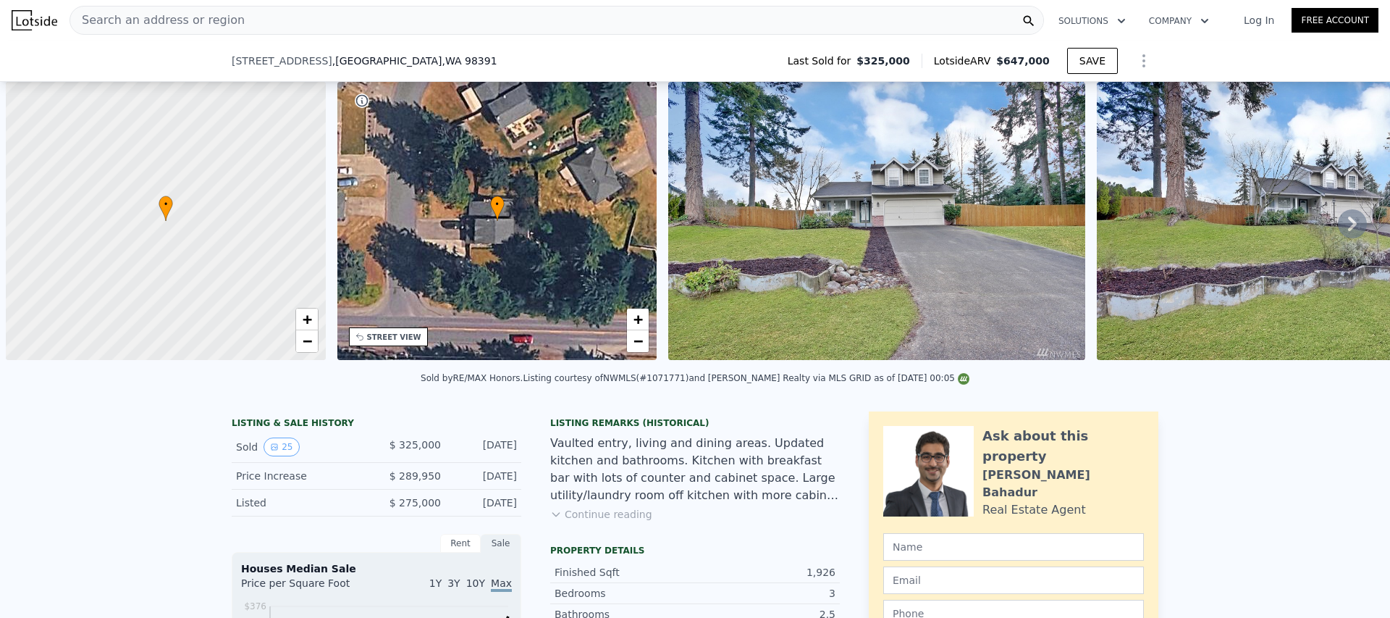 This screenshot has height=618, width=1390. Describe the element at coordinates (461, 543) in the screenshot. I see `div: Rent` at that location.